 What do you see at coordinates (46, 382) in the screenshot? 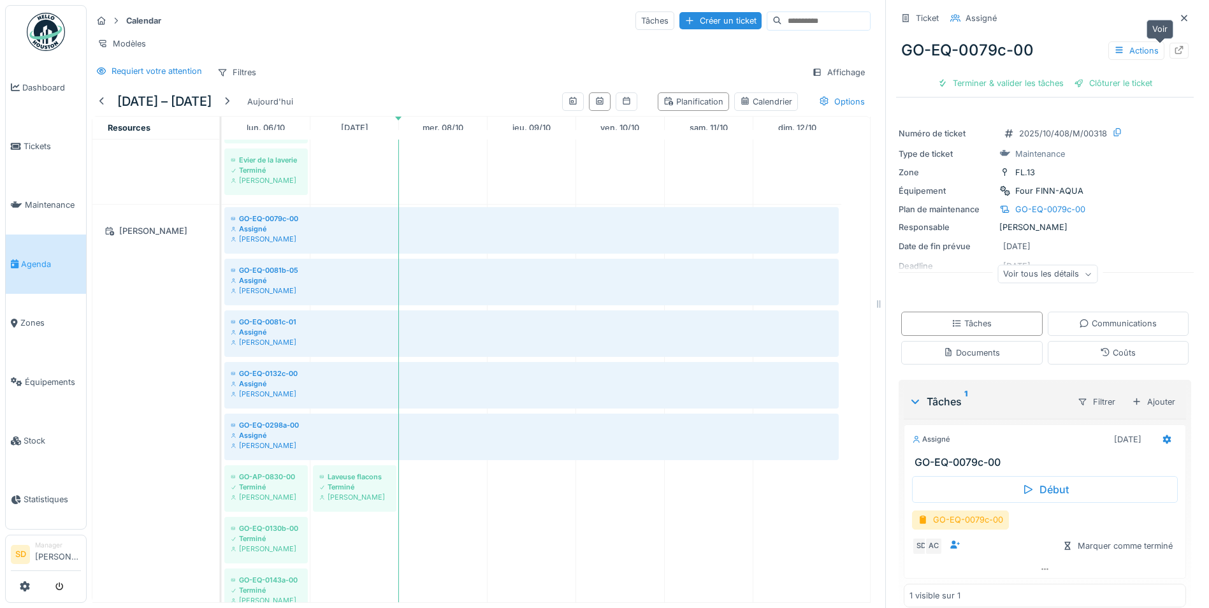
I see `a: Équipements` at bounding box center [46, 382].